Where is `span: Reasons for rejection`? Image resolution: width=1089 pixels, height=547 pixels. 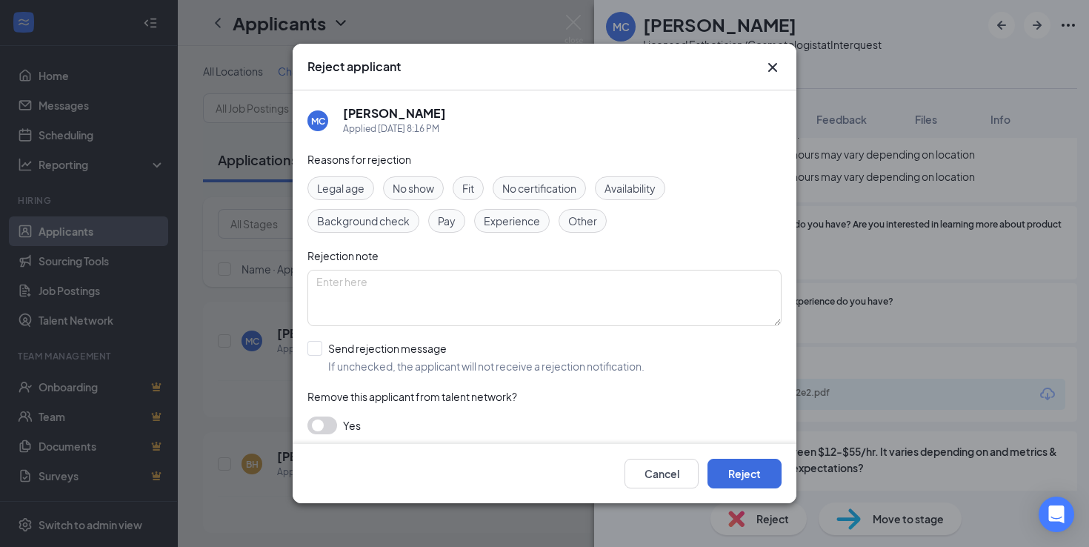
span: Reasons for rejection is located at coordinates (359, 159).